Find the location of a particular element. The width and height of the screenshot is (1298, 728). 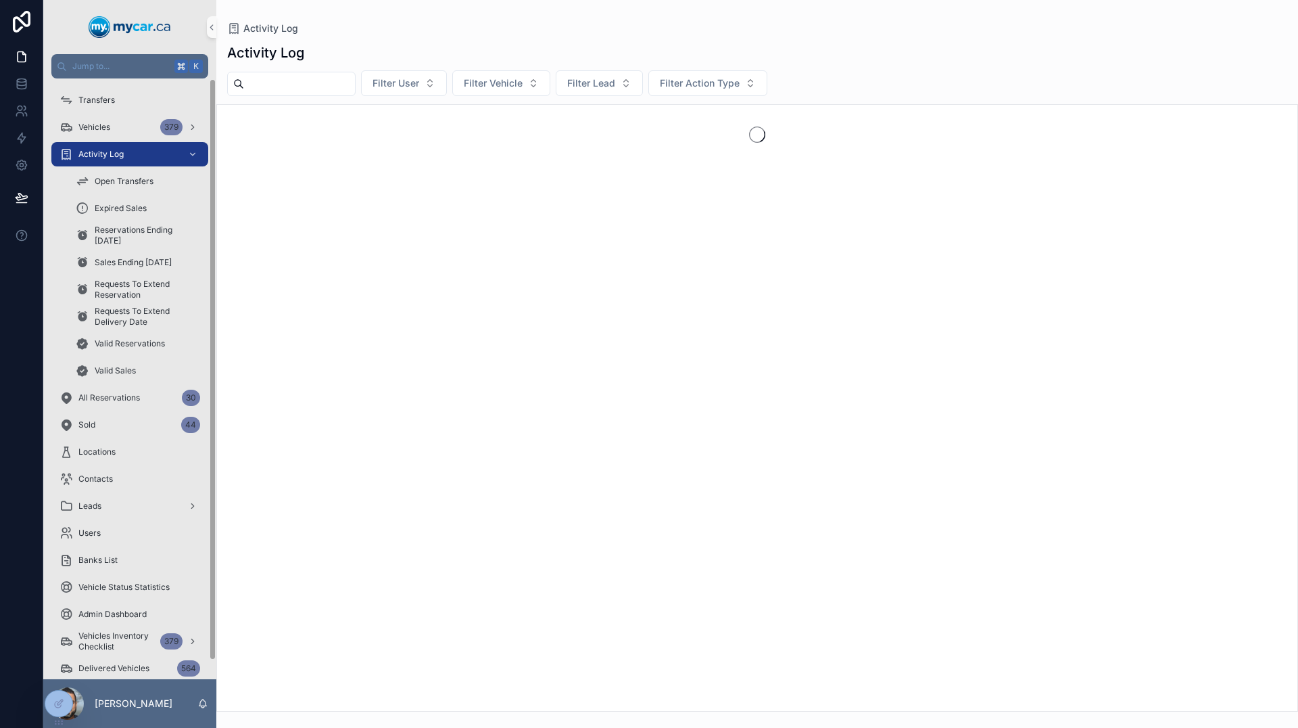

span: Transfers is located at coordinates (97, 100).